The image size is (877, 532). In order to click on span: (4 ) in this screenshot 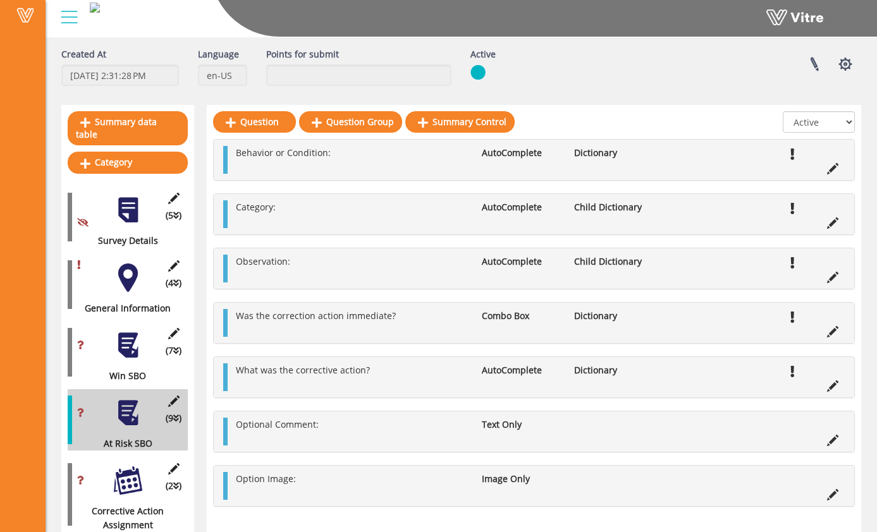, I will do `click(173, 283)`.